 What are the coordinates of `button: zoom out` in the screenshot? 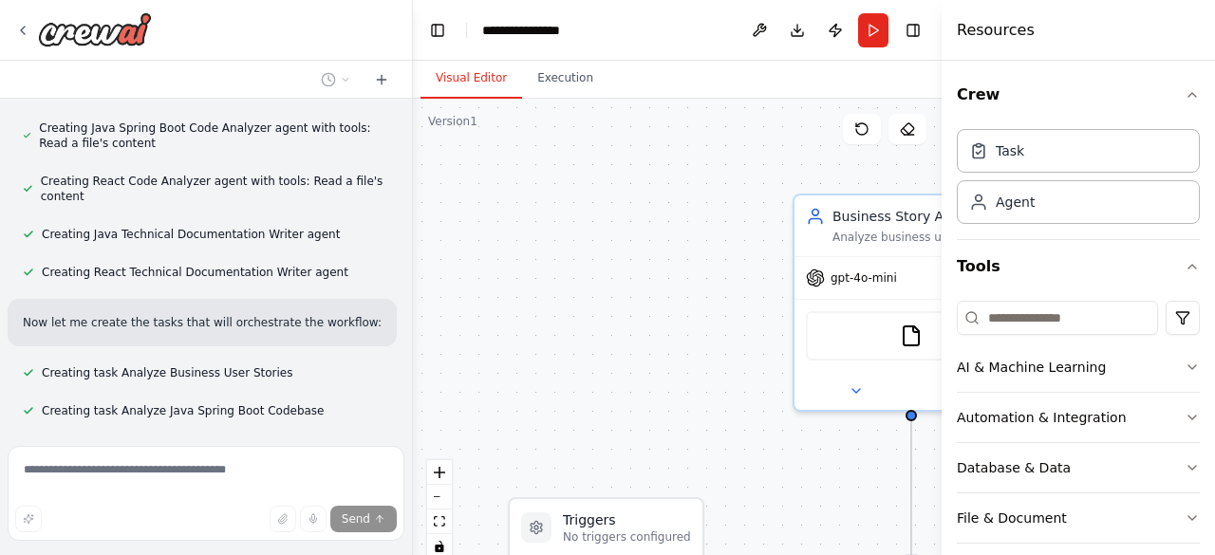 It's located at (440, 497).